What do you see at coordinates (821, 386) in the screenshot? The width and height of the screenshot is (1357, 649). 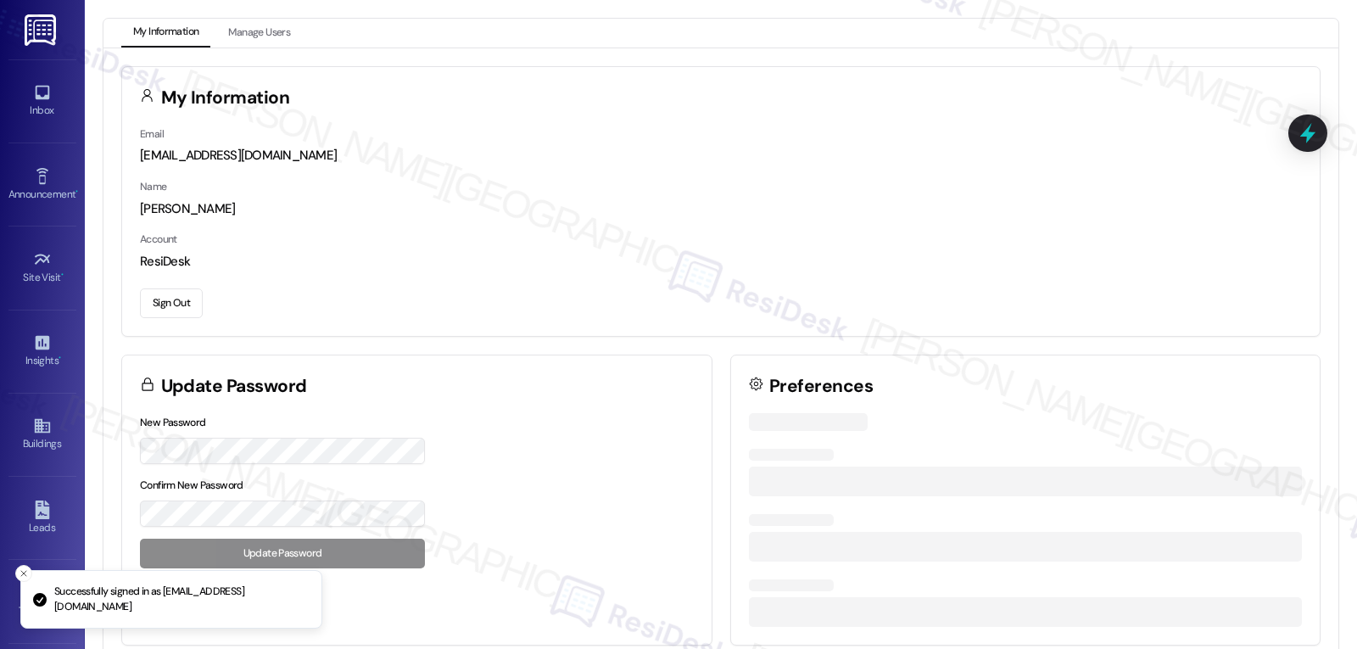 I see `h3: Preferences` at bounding box center [821, 386].